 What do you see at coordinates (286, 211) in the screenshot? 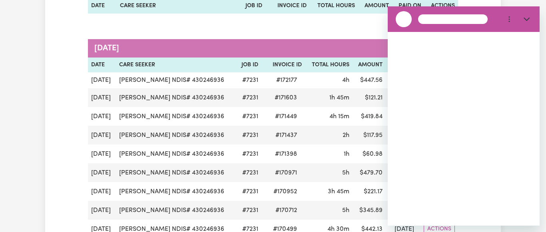
I see `span: # 170712` at bounding box center [286, 211].